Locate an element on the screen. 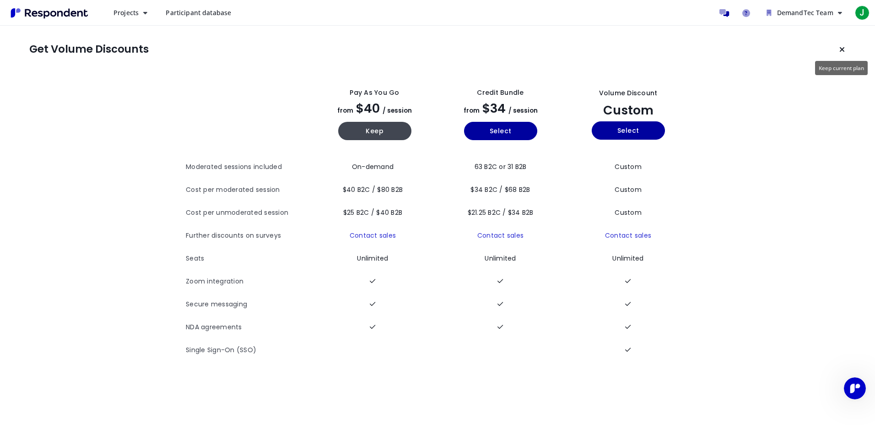 The image size is (875, 436). th: Cost per moderated session is located at coordinates (248, 190).